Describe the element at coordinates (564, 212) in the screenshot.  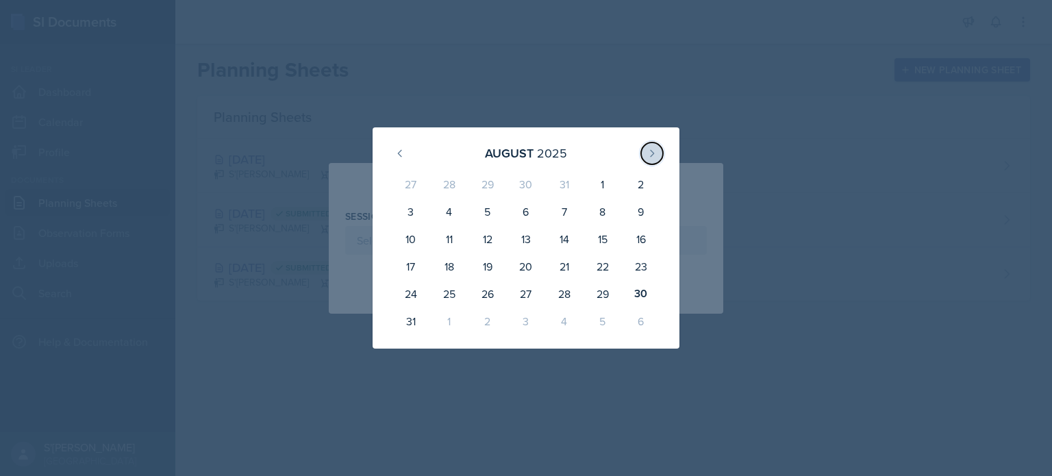
I see `div: 7` at that location.